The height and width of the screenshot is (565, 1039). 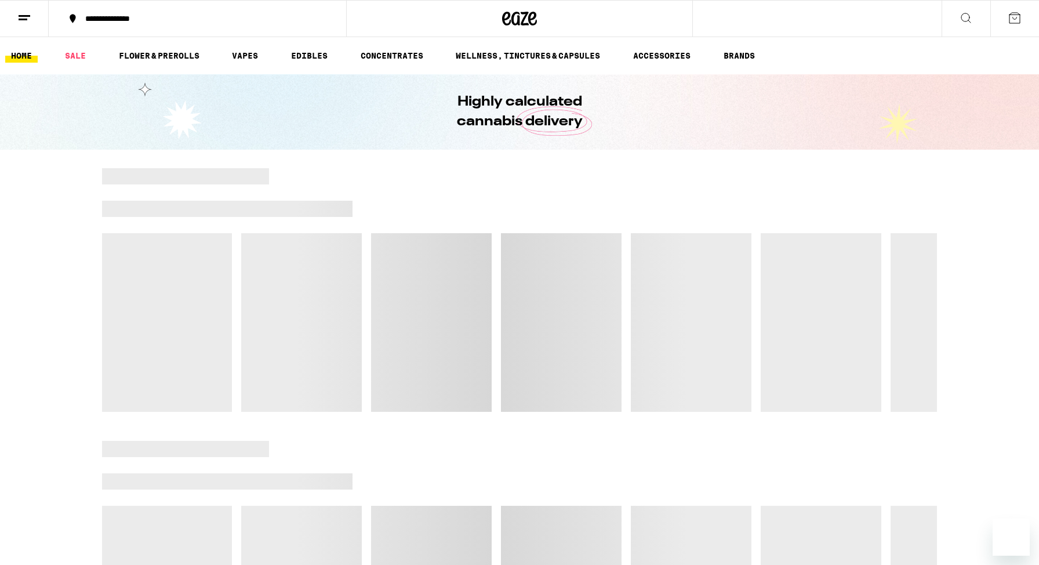 What do you see at coordinates (519, 112) in the screenshot?
I see `h1: Highly calculated cannabis delivery` at bounding box center [519, 112].